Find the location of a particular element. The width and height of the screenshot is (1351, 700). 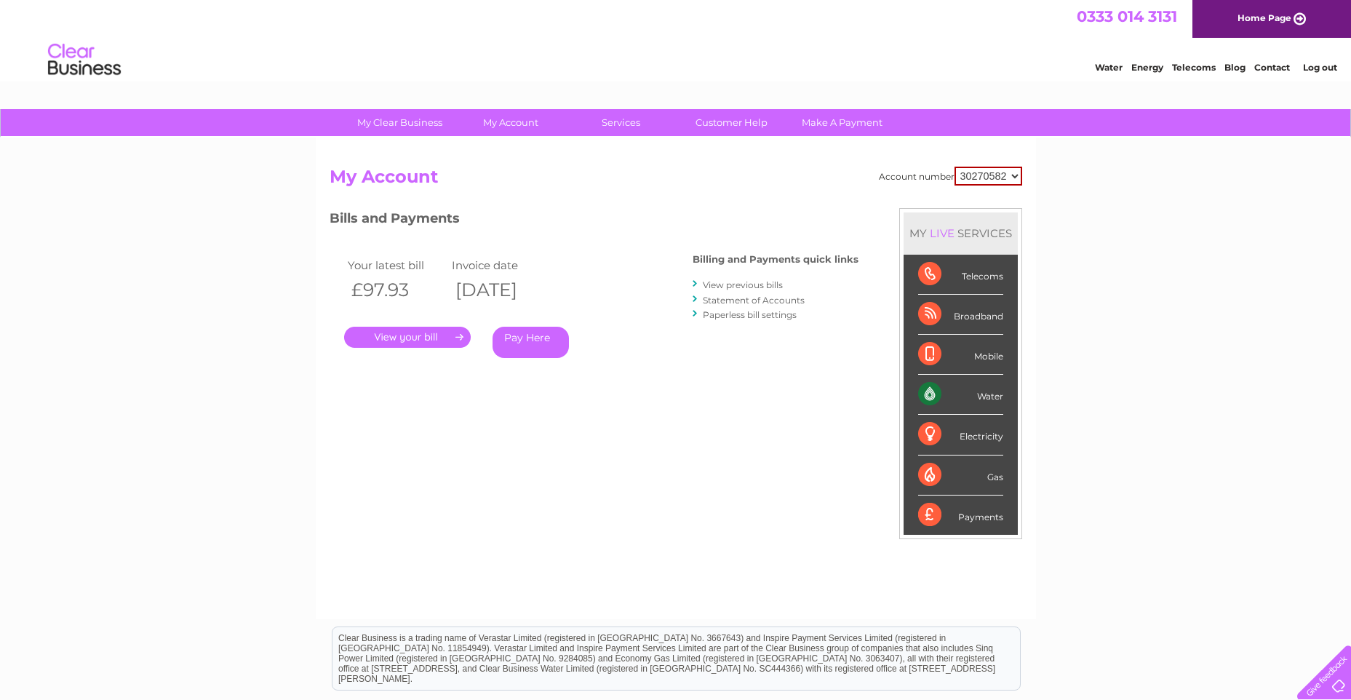

a: Customer Help is located at coordinates (731, 122).